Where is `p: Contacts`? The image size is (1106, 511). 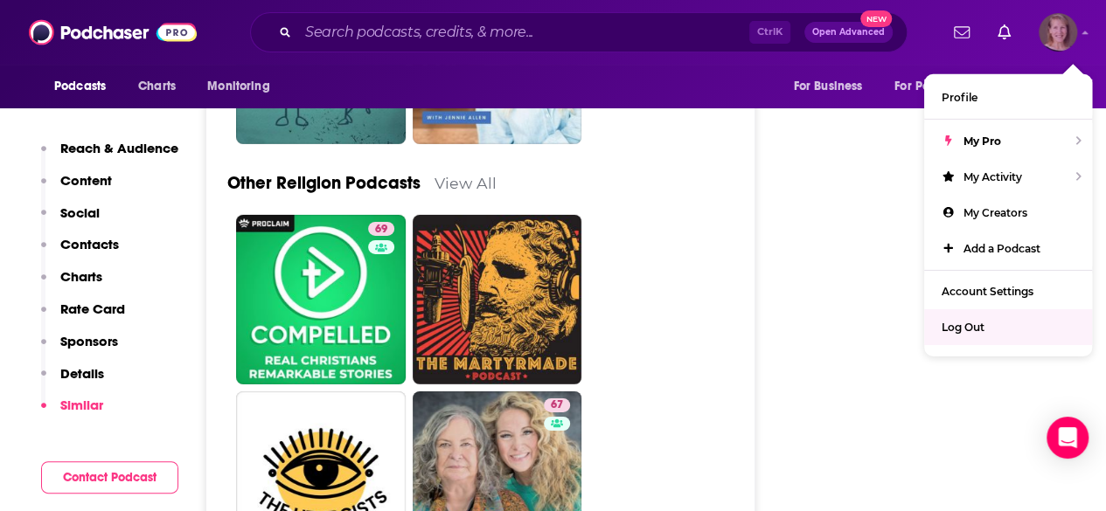
p: Contacts is located at coordinates (89, 244).